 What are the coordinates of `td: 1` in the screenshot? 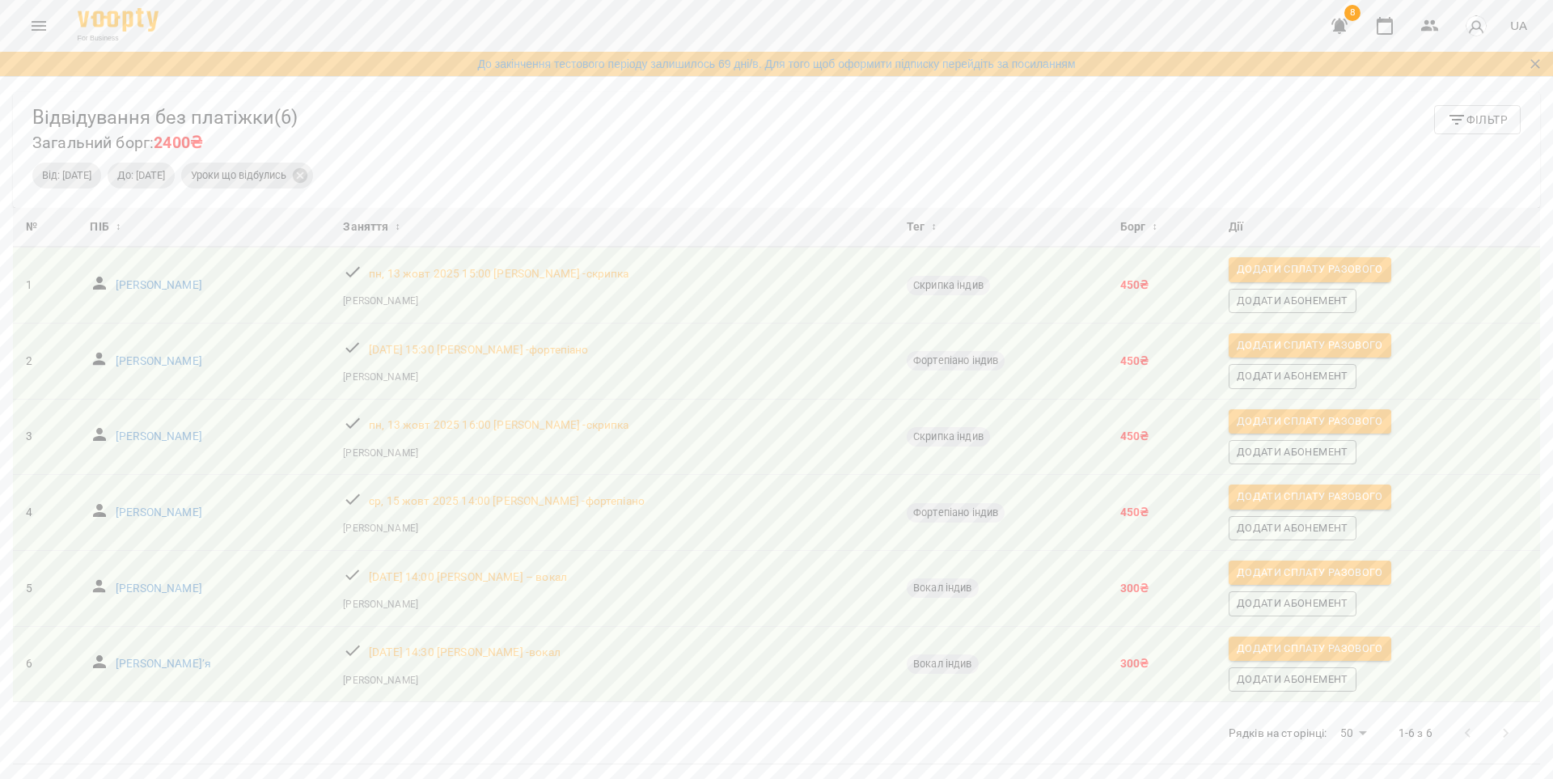 It's located at (44, 285).